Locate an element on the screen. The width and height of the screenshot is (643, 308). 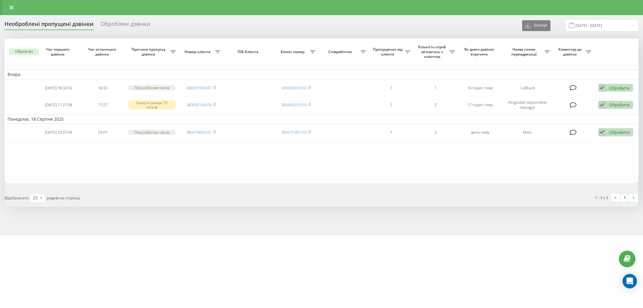
td: 18:33 is located at coordinates (103, 88).